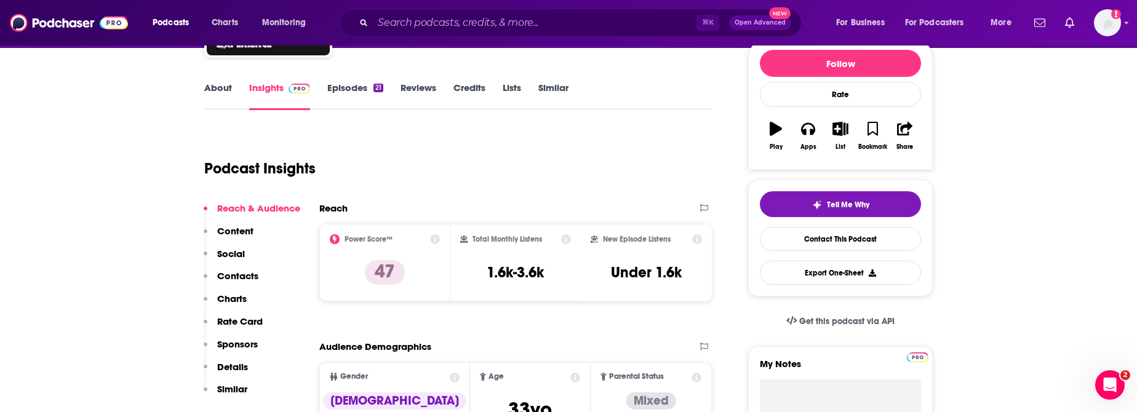 The height and width of the screenshot is (412, 1137). What do you see at coordinates (651, 401) in the screenshot?
I see `div: Mixed` at bounding box center [651, 401].